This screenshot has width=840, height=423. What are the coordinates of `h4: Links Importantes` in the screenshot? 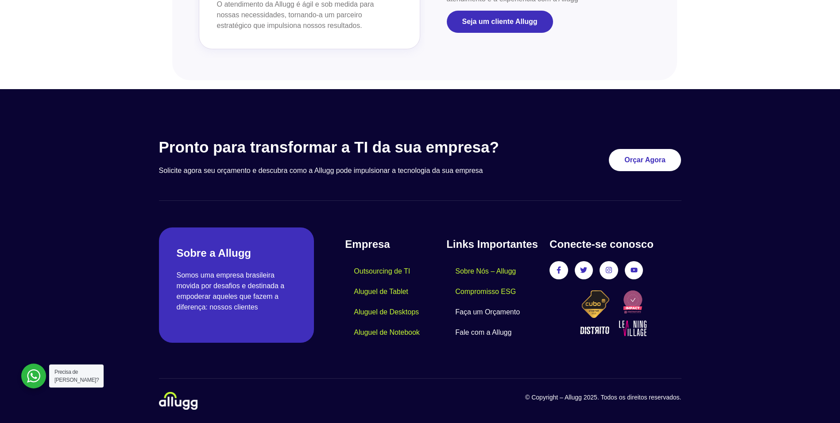 It's located at (494, 244).